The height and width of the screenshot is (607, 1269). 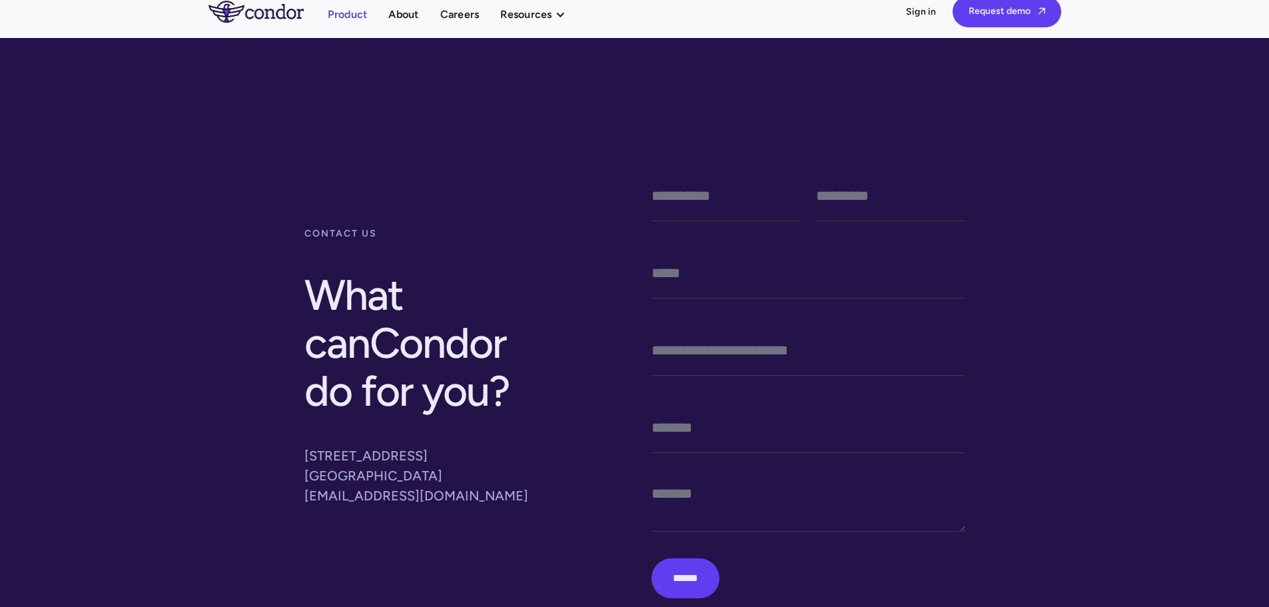 I want to click on a: Sign in, so click(x=922, y=12).